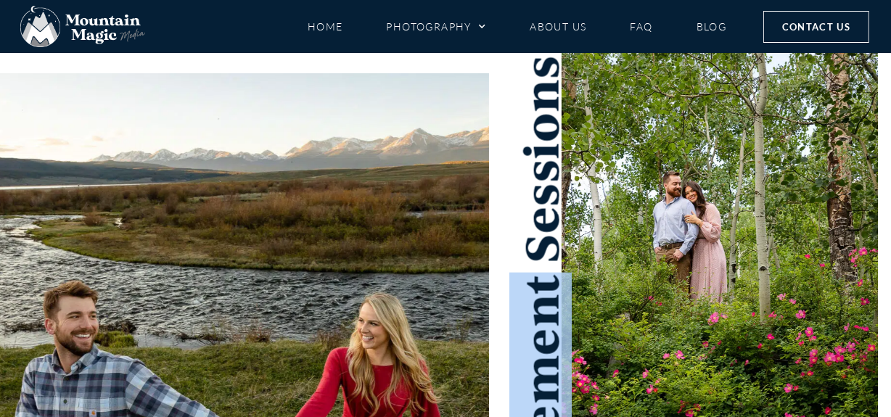 This screenshot has height=417, width=891. What do you see at coordinates (436, 26) in the screenshot?
I see `a: Photography` at bounding box center [436, 26].